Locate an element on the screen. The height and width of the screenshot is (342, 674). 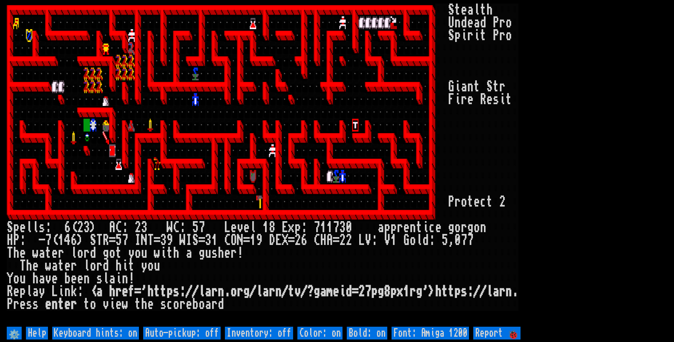
div: m is located at coordinates (330, 291).